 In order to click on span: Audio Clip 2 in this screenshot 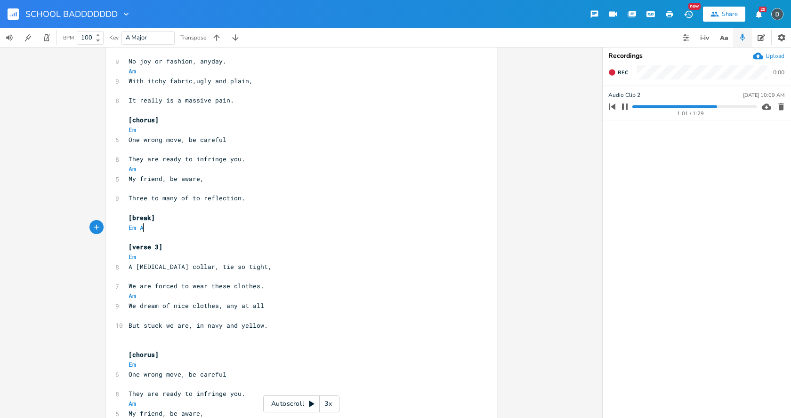, I will do `click(624, 95)`.